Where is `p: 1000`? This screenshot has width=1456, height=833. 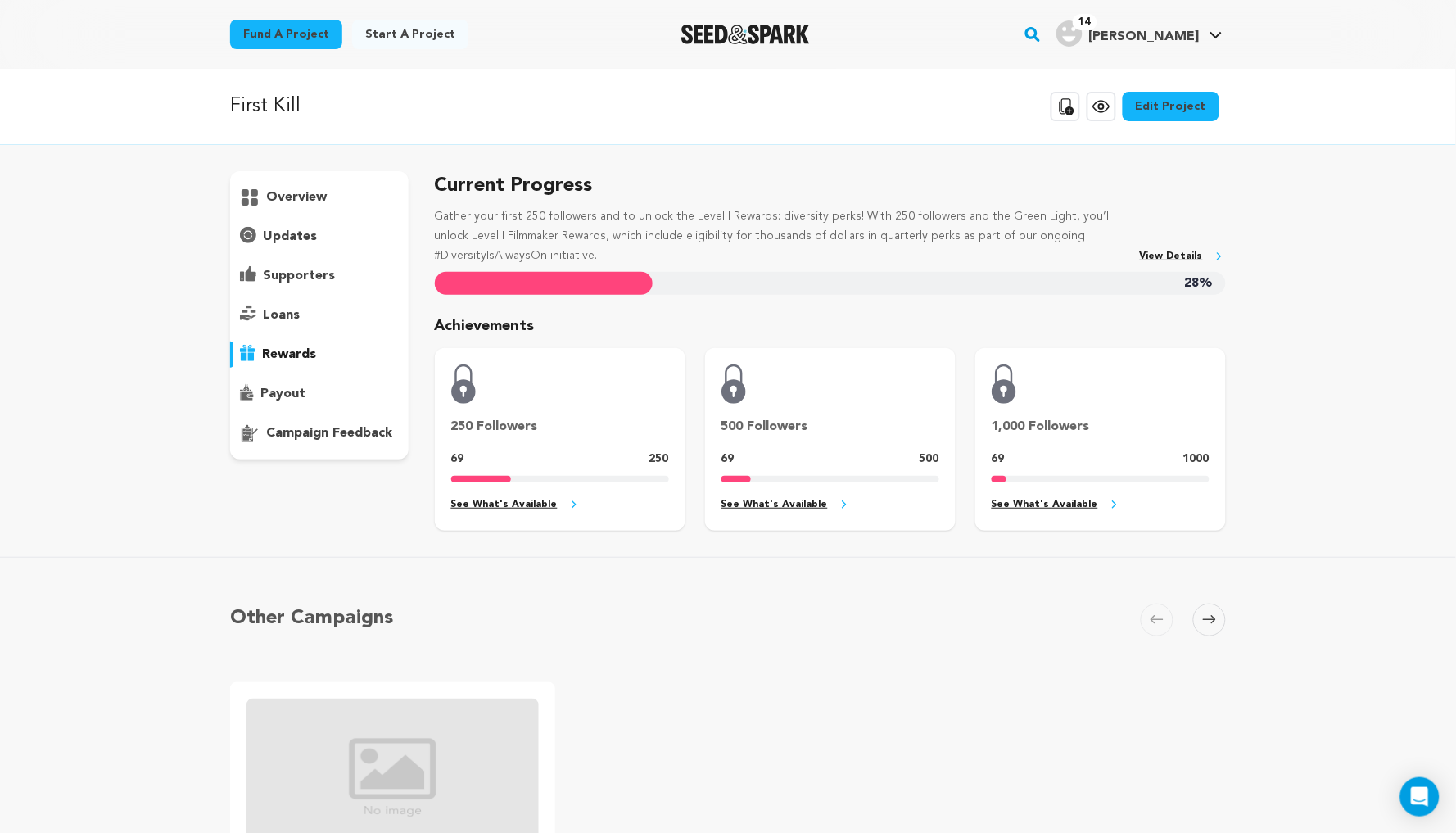 p: 1000 is located at coordinates (1197, 460).